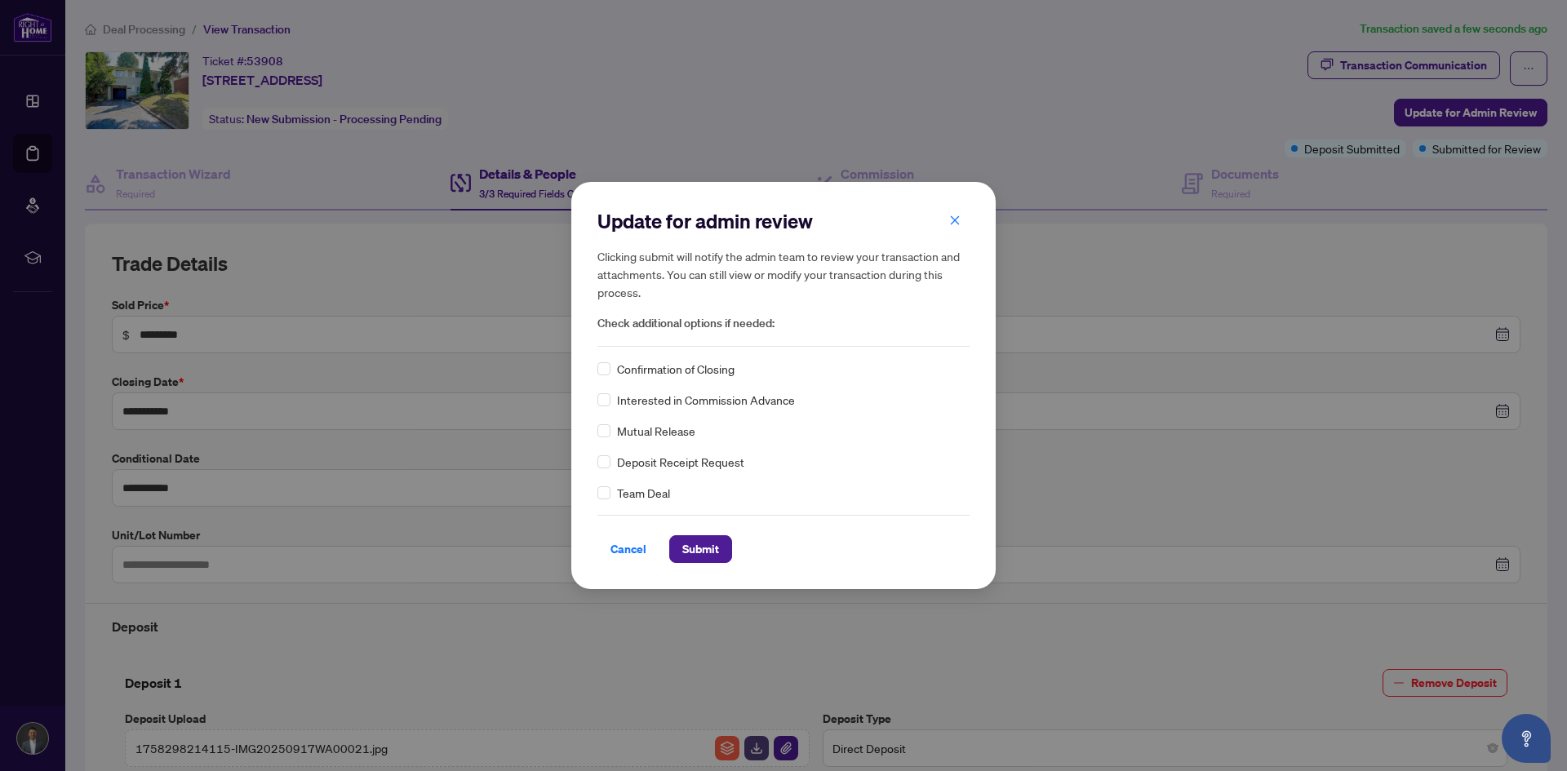  I want to click on span: Interested in Commission Advance, so click(706, 400).